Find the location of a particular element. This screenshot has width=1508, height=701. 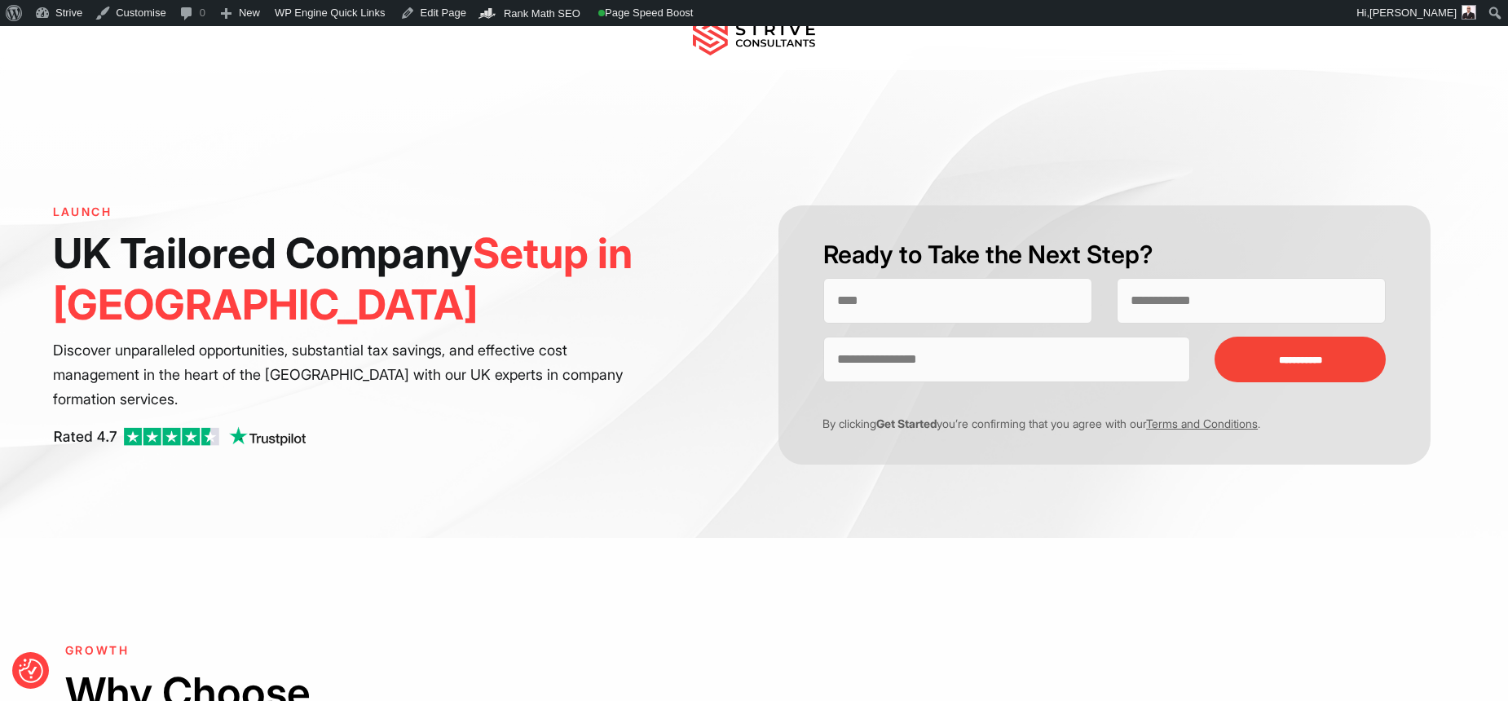

img: Revisit consent button is located at coordinates (31, 671).